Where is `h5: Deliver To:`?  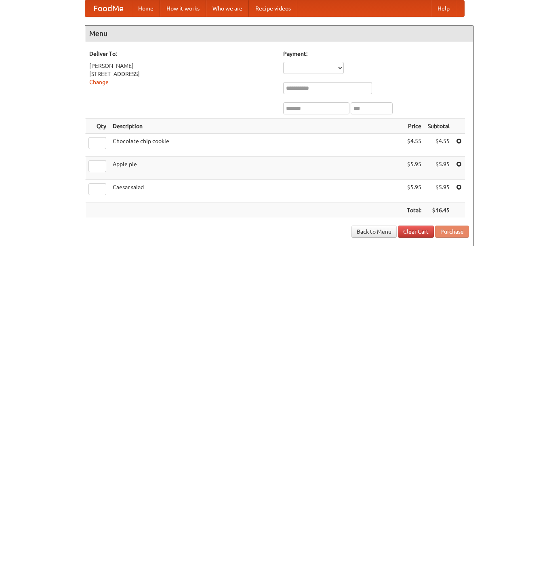
h5: Deliver To: is located at coordinates (182, 54).